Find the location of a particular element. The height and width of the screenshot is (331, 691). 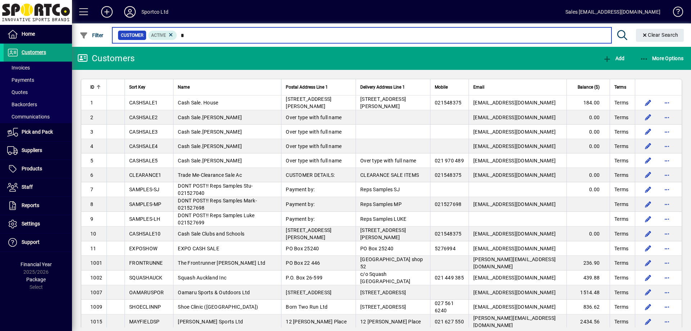

span: PO Box 22 446 is located at coordinates (303, 263).